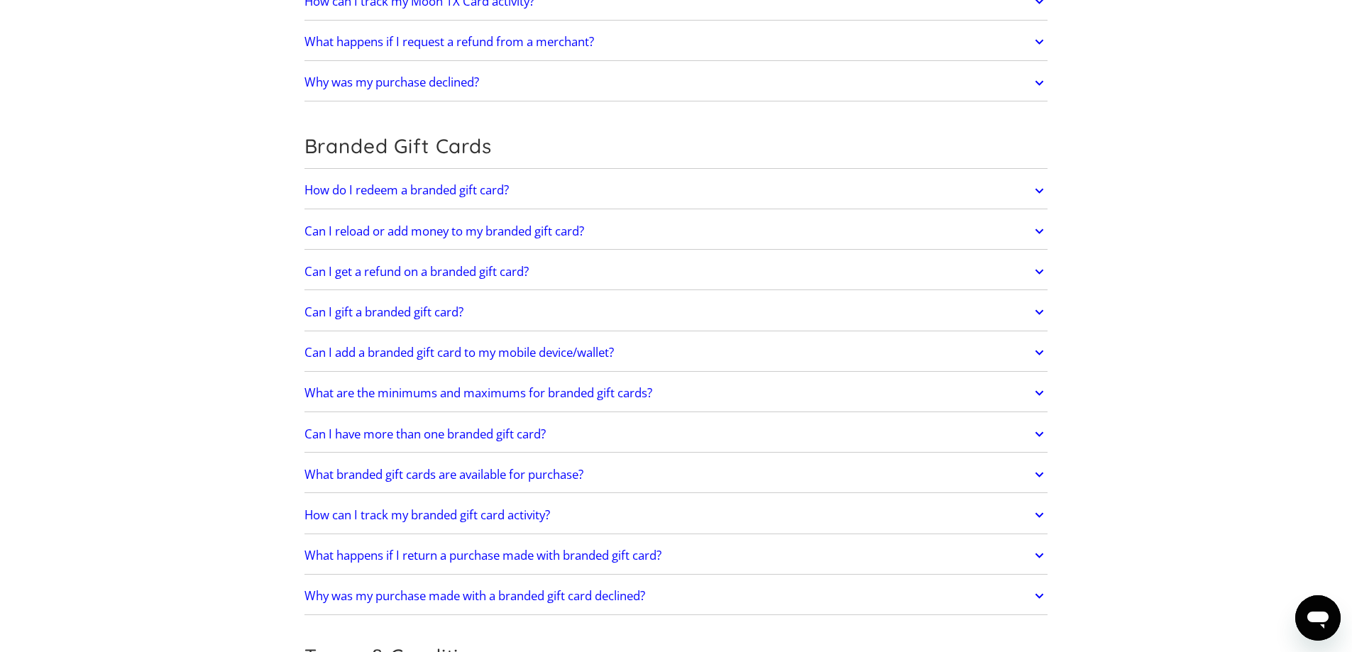 The width and height of the screenshot is (1352, 652). I want to click on h2: Can I gift a branded gift card?, so click(384, 312).